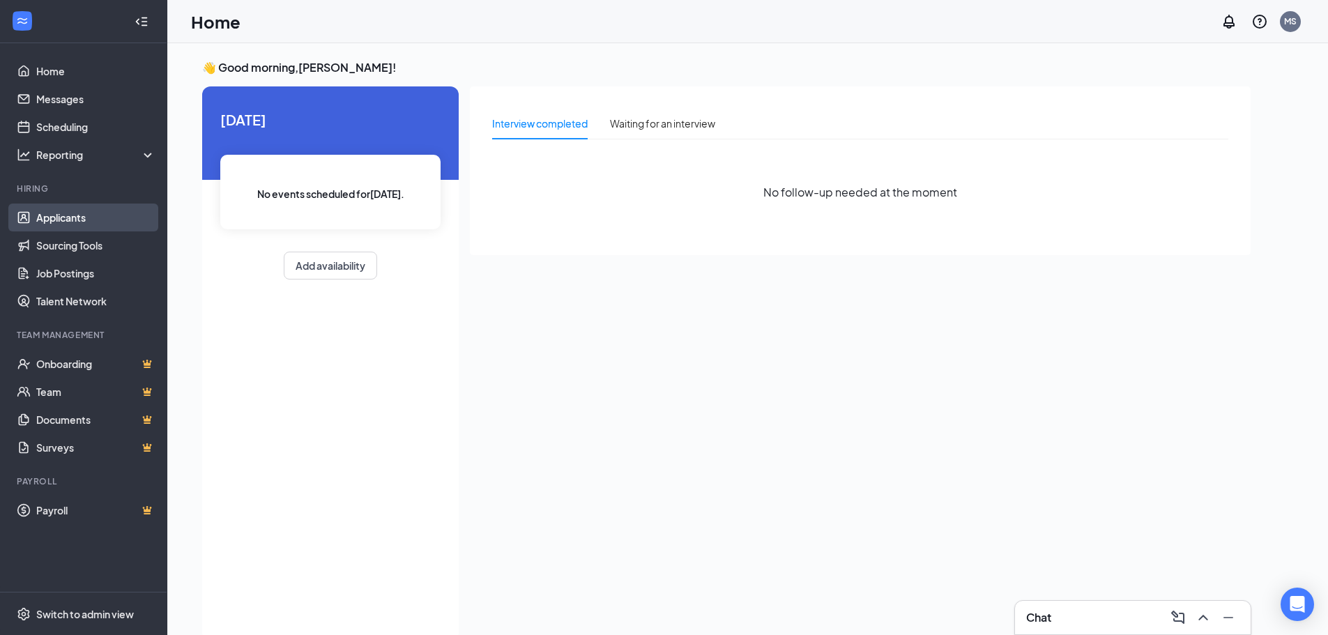 The width and height of the screenshot is (1328, 635). I want to click on svg: Settings, so click(24, 614).